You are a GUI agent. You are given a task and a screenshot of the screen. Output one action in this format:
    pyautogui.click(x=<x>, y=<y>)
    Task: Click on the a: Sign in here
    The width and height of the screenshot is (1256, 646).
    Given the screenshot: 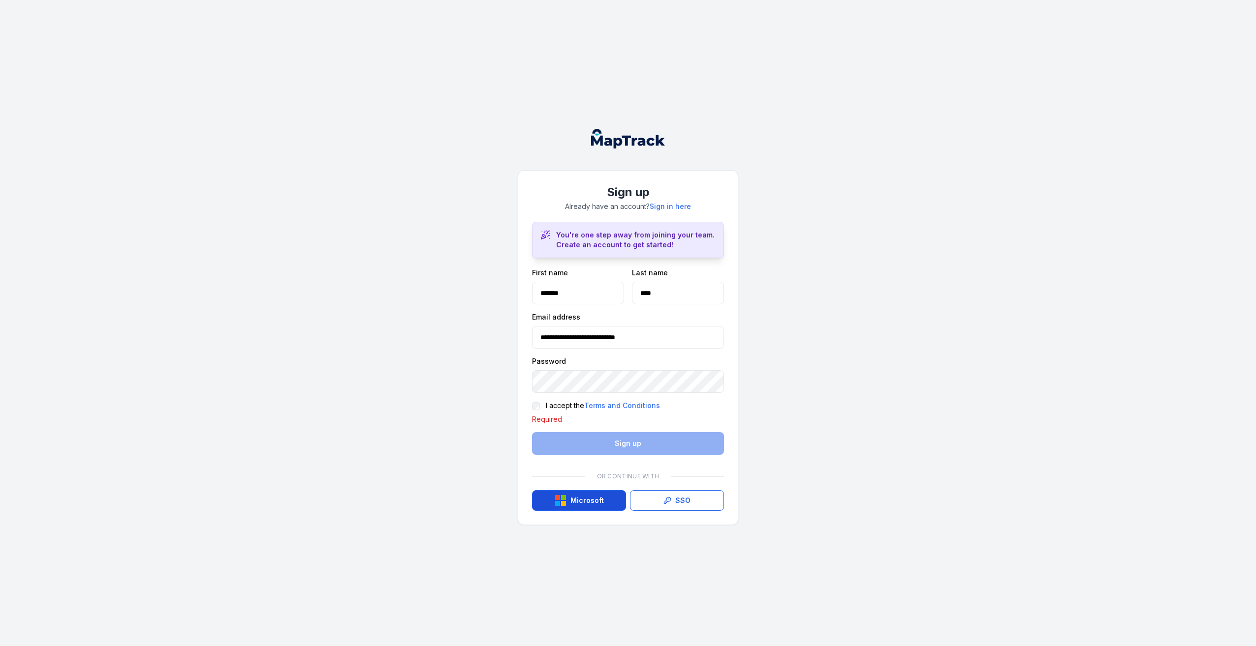 What is the action you would take?
    pyautogui.click(x=670, y=207)
    